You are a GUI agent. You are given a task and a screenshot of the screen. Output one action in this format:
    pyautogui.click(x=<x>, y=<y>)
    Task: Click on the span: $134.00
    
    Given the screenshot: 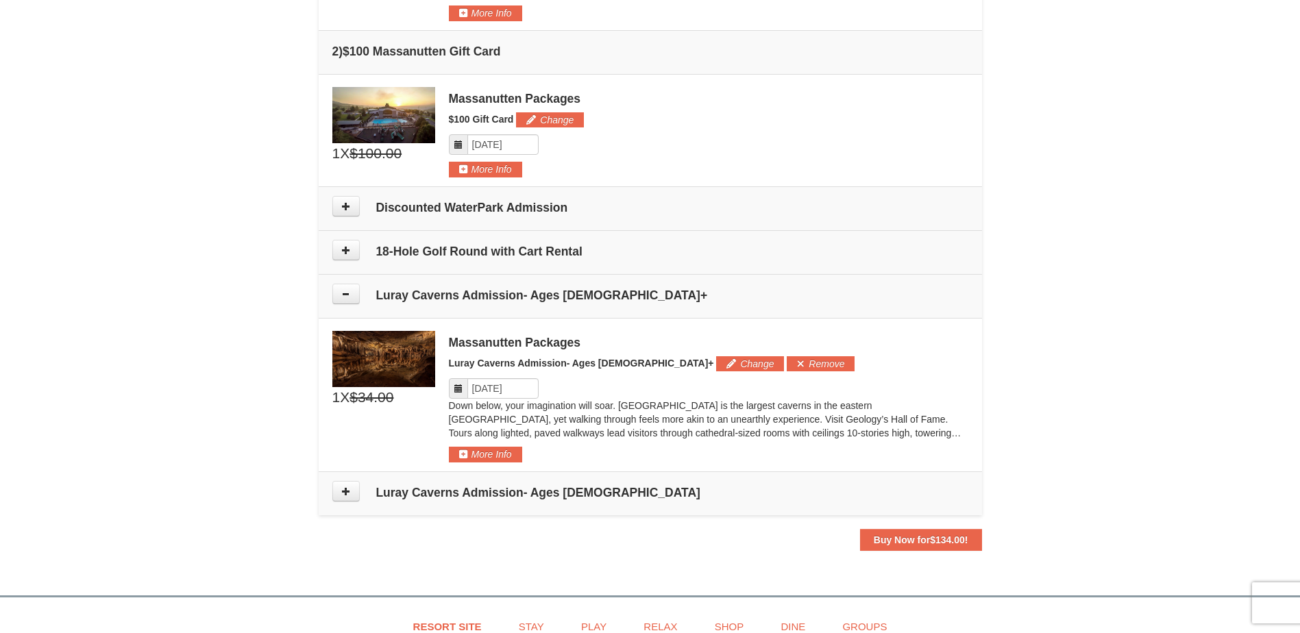 What is the action you would take?
    pyautogui.click(x=947, y=540)
    